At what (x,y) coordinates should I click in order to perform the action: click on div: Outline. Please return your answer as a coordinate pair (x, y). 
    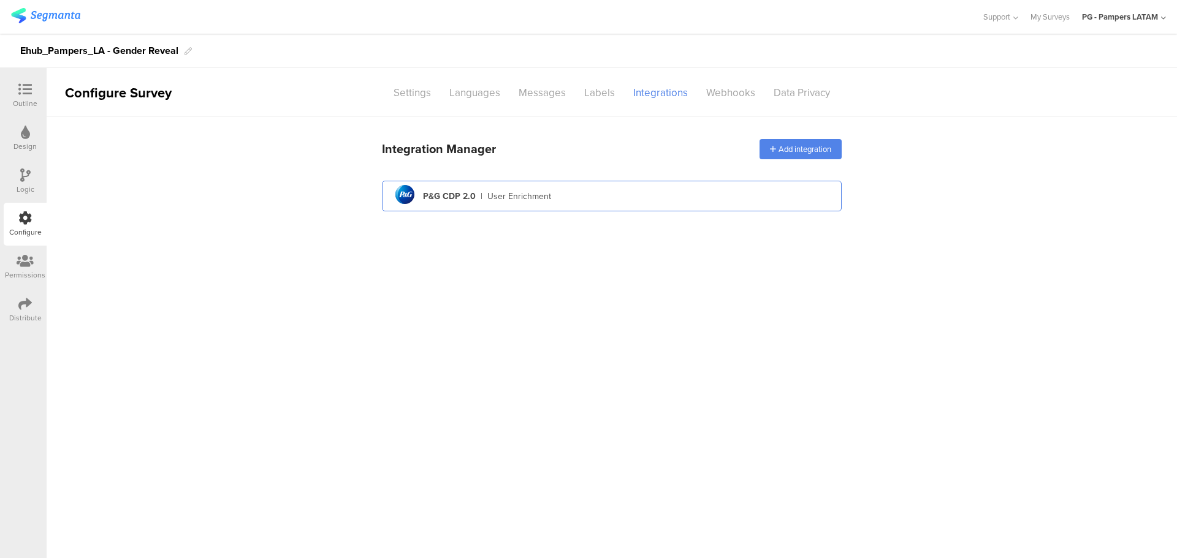
    Looking at the image, I should click on (25, 104).